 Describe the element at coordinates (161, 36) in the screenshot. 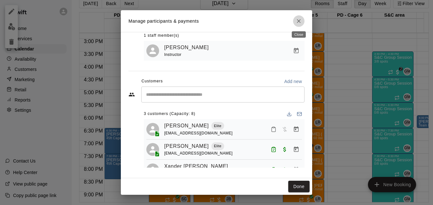

I see `span: 1 staff member(s)` at that location.